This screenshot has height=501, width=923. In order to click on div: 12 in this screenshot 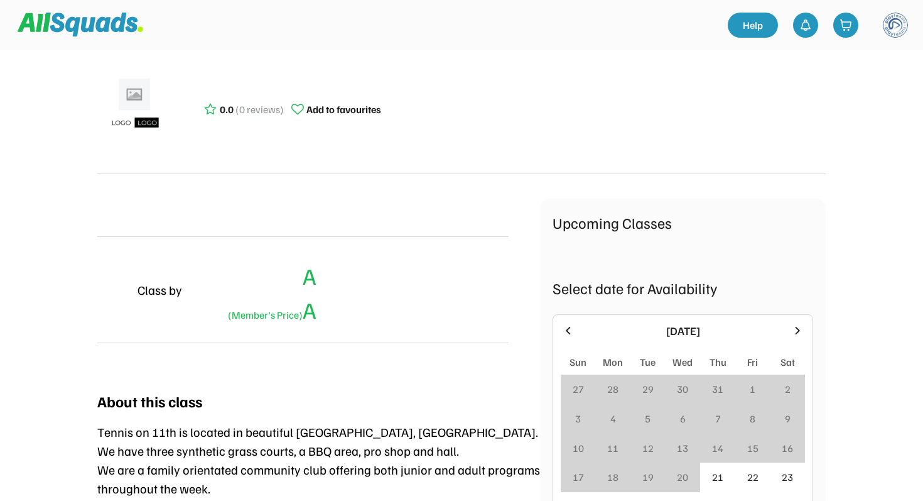, I will do `click(648, 448)`.